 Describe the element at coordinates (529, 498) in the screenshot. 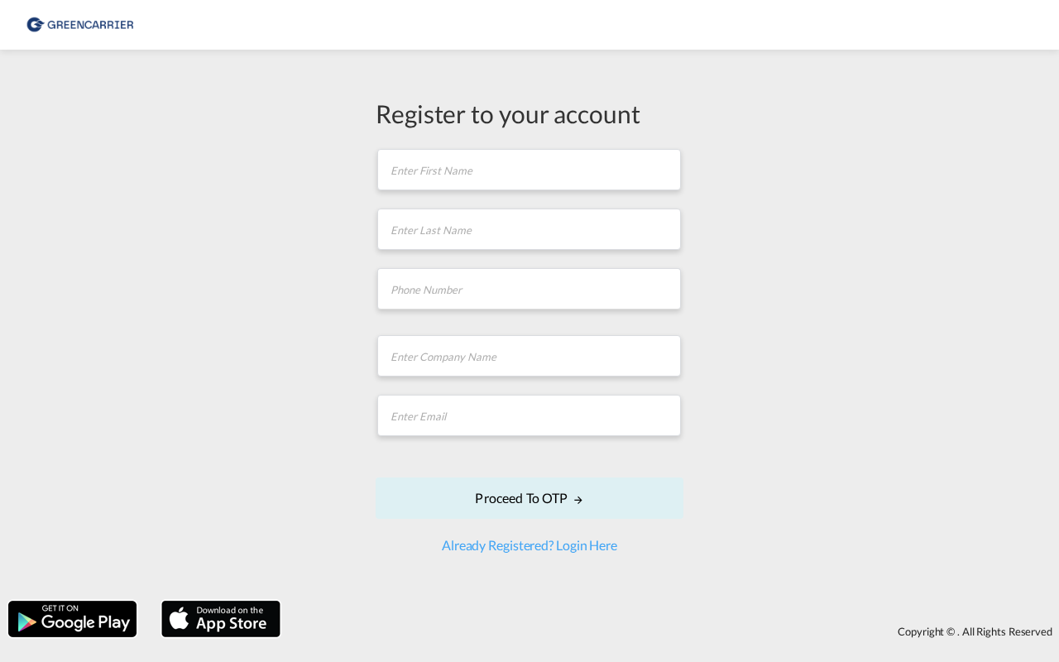

I see `button: Proceed to OTPicon-arrow-right` at that location.